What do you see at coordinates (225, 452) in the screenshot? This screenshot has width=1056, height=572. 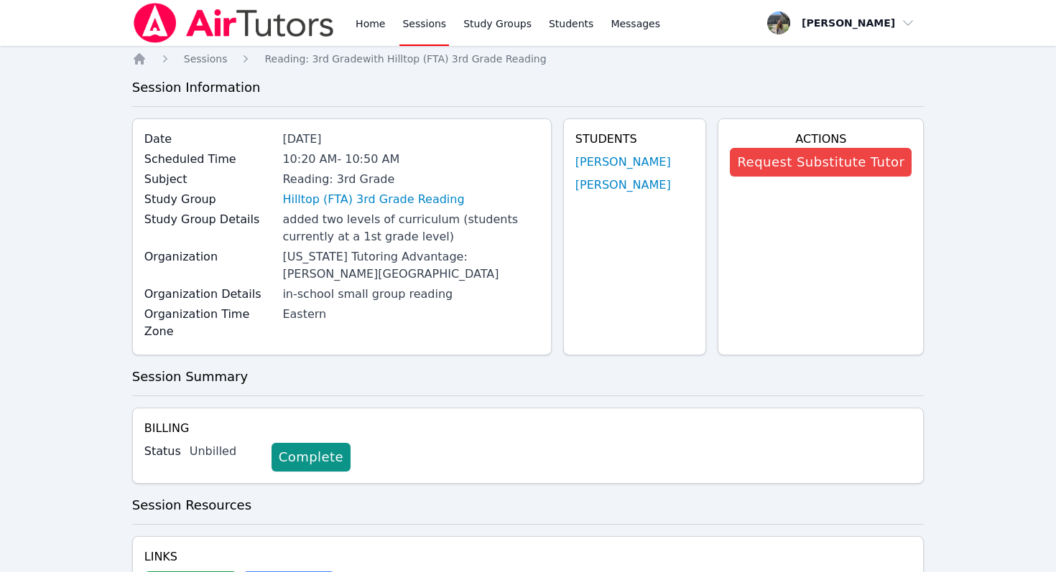 I see `div: Unbilled` at bounding box center [225, 452].